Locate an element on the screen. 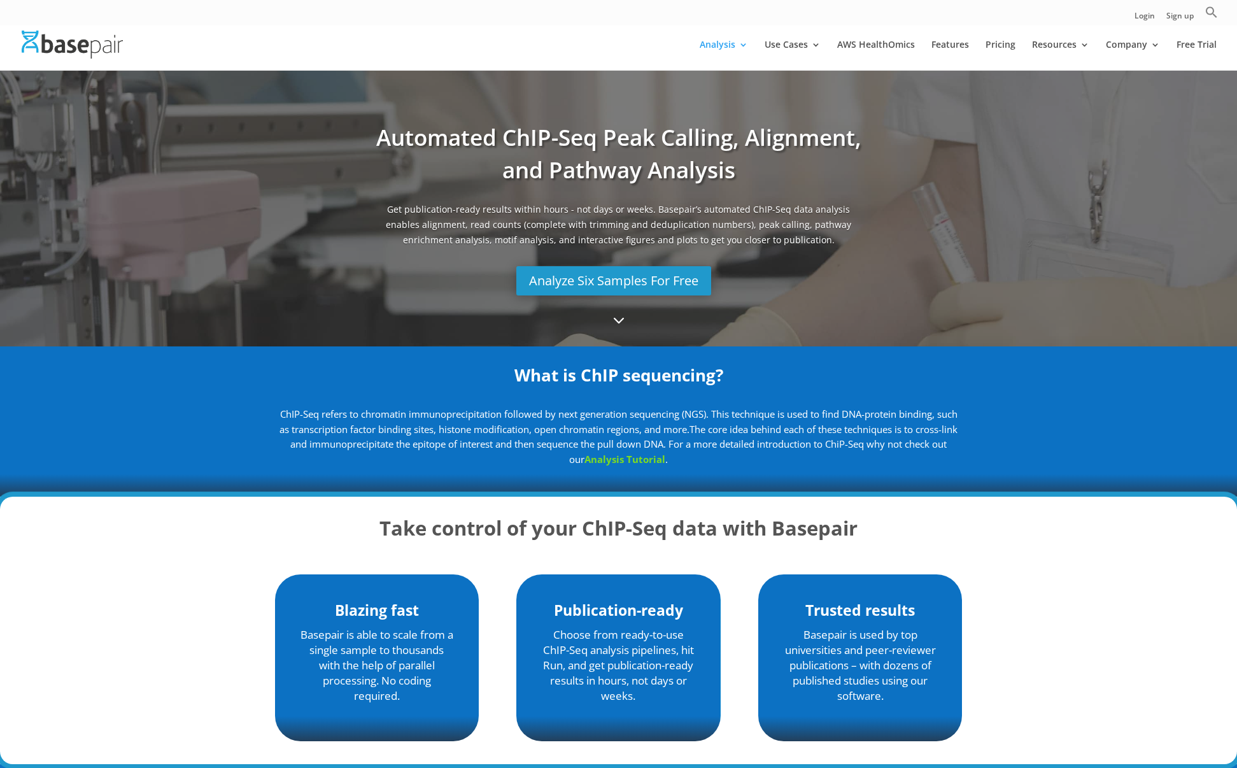 The height and width of the screenshot is (768, 1237). a: Login is located at coordinates (1145, 18).